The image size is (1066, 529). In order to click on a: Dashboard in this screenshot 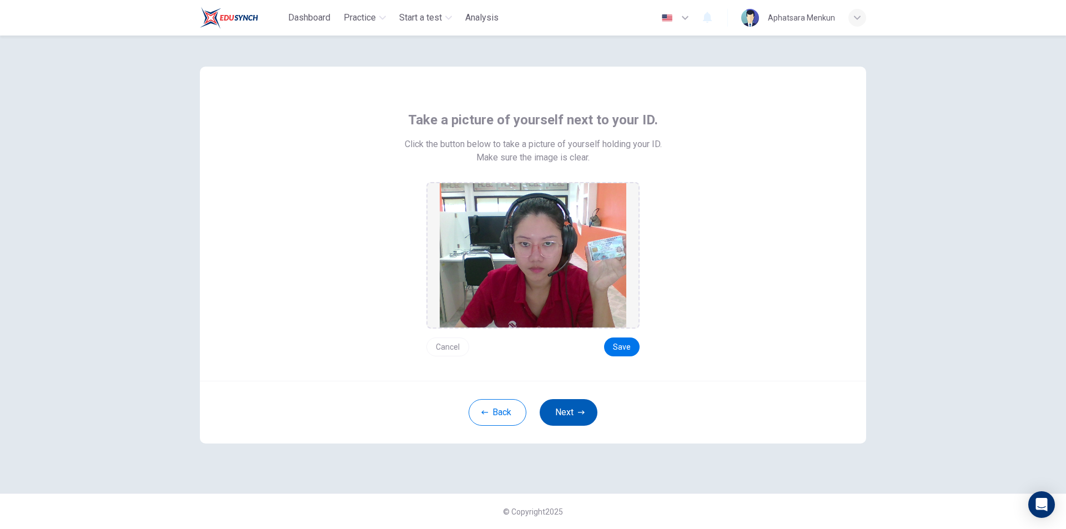, I will do `click(309, 18)`.